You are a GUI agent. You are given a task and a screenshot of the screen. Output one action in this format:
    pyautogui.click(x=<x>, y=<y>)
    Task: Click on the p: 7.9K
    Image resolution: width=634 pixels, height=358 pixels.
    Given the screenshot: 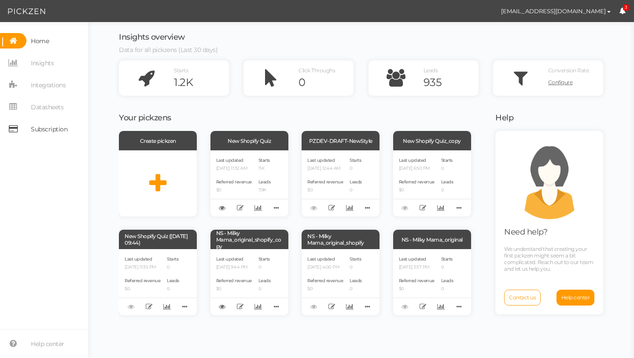 What is the action you would take?
    pyautogui.click(x=265, y=190)
    